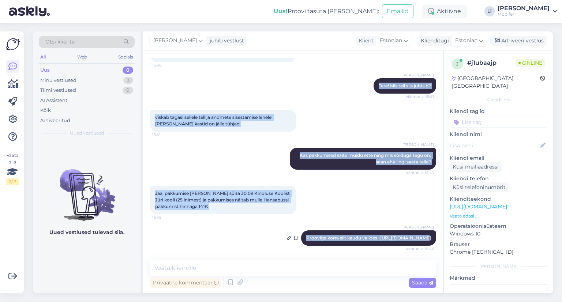  I want to click on p: Windows 10, so click(498, 234).